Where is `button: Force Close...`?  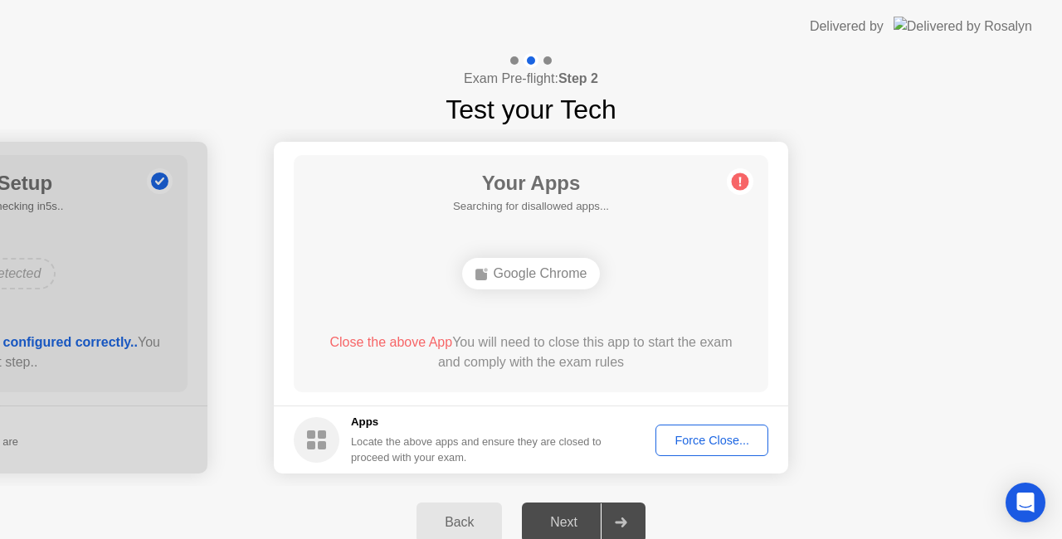 button: Force Close... is located at coordinates (712, 440).